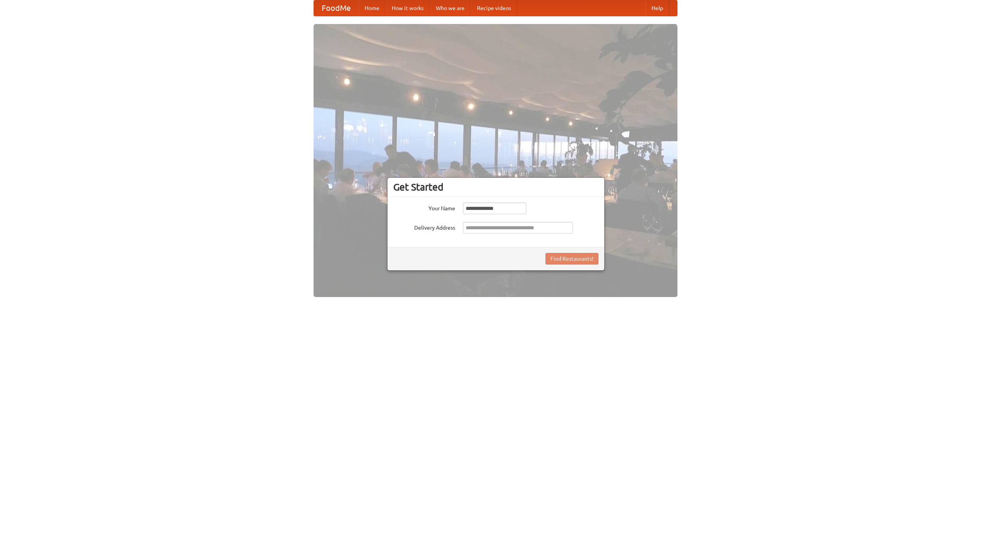 This screenshot has height=548, width=991. I want to click on a: FoodMe, so click(336, 8).